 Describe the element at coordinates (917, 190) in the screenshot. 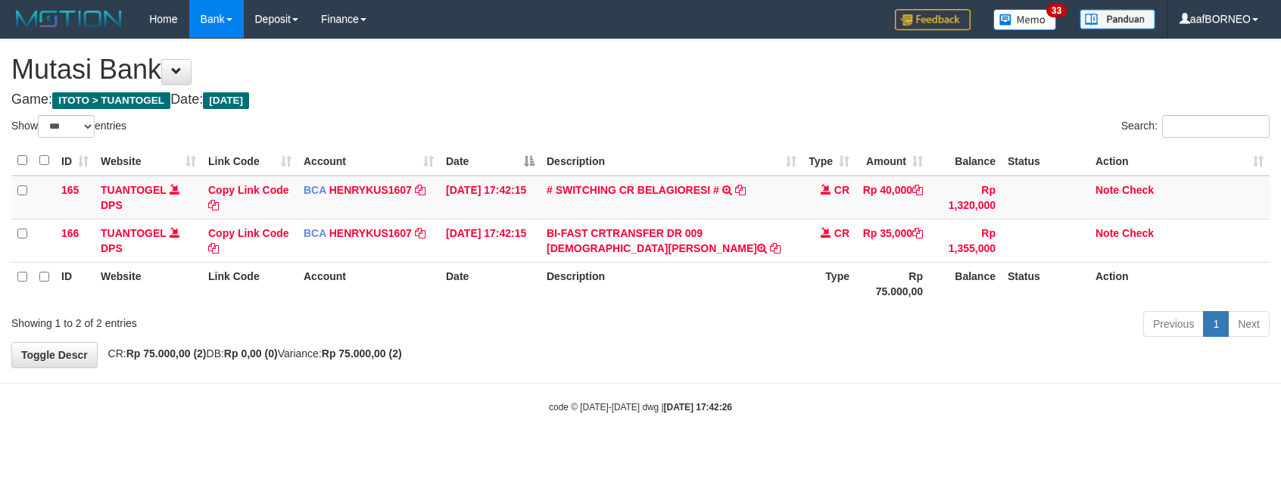

I see `a: Copy Rp 40,000 to clipboard` at that location.